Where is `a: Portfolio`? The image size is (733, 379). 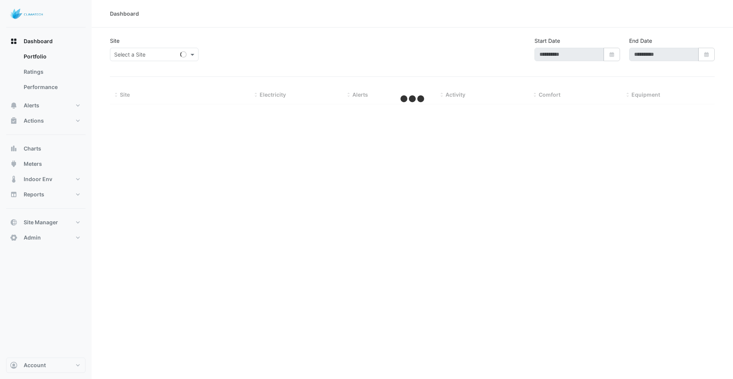
a: Portfolio is located at coordinates (52, 57).